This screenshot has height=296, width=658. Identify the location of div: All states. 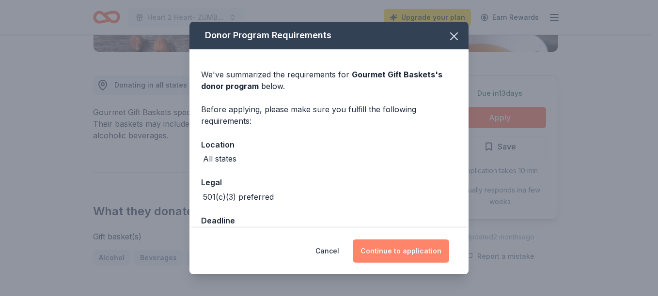
(219, 159).